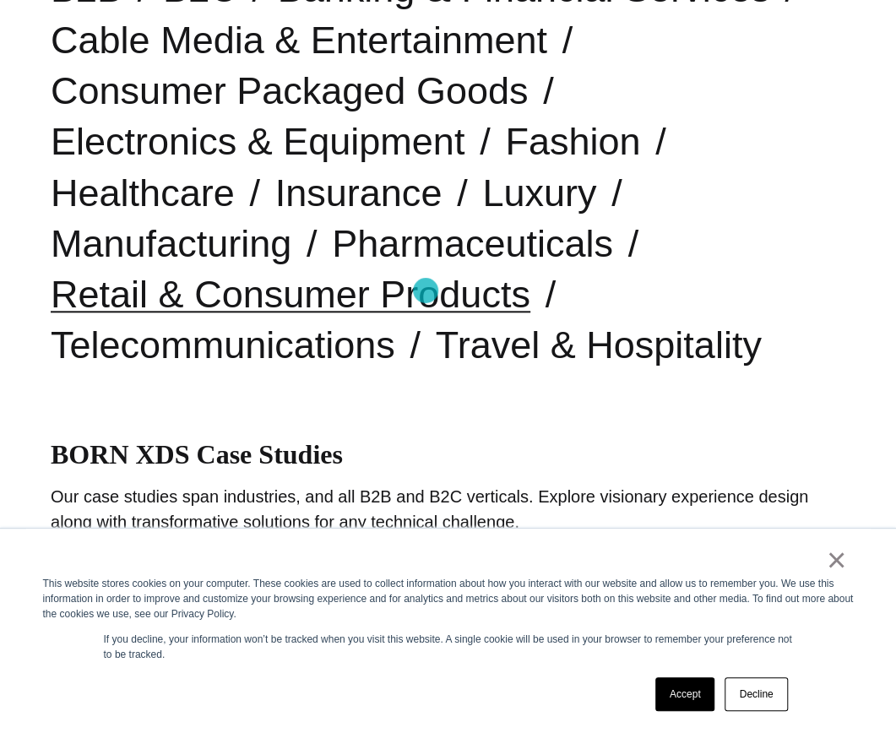 Image resolution: width=896 pixels, height=733 pixels. I want to click on a: Fashion, so click(573, 141).